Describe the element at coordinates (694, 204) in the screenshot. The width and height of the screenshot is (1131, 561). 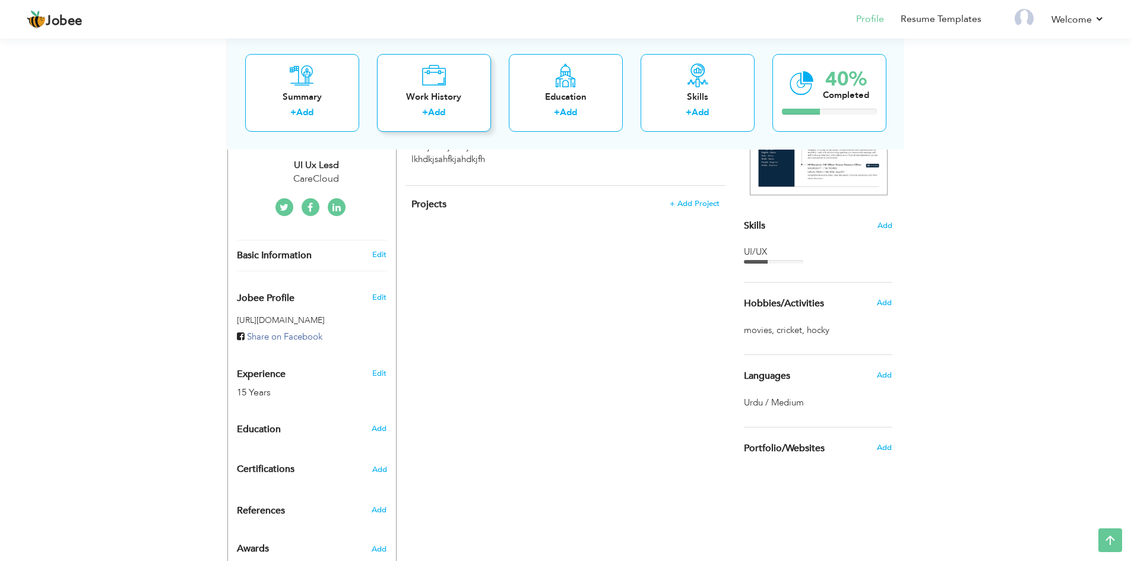
I see `span: + Add Project` at that location.